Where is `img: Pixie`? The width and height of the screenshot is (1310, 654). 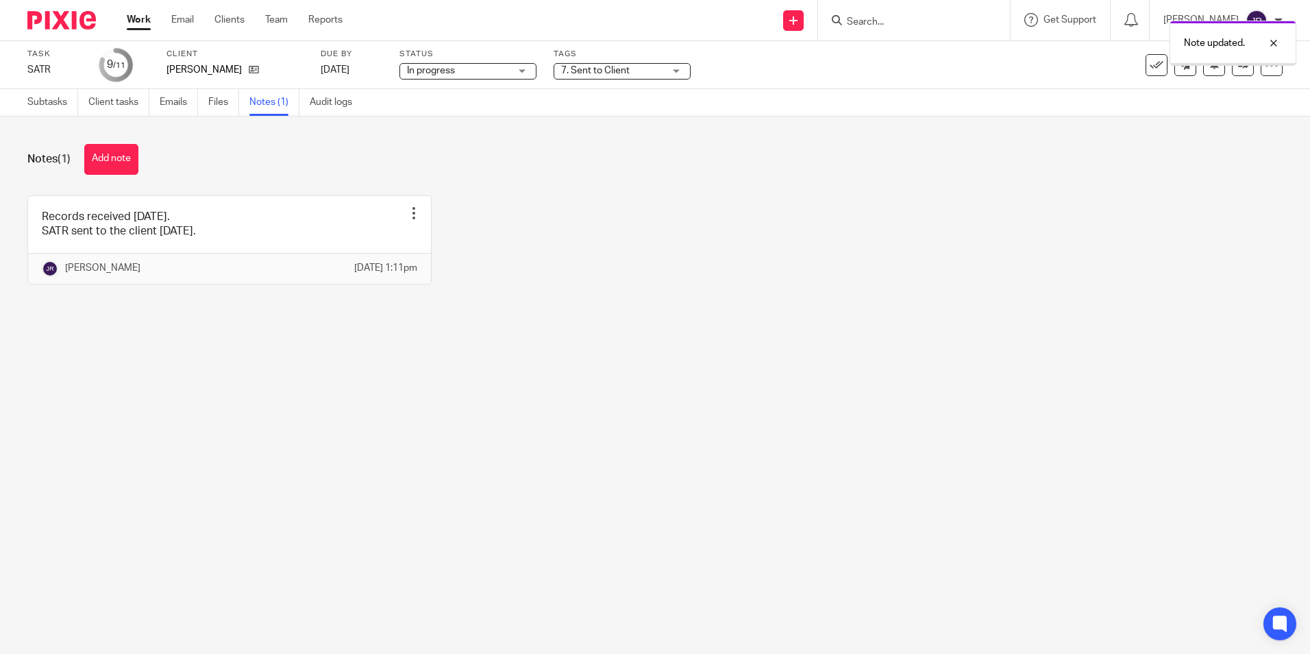
img: Pixie is located at coordinates (62, 20).